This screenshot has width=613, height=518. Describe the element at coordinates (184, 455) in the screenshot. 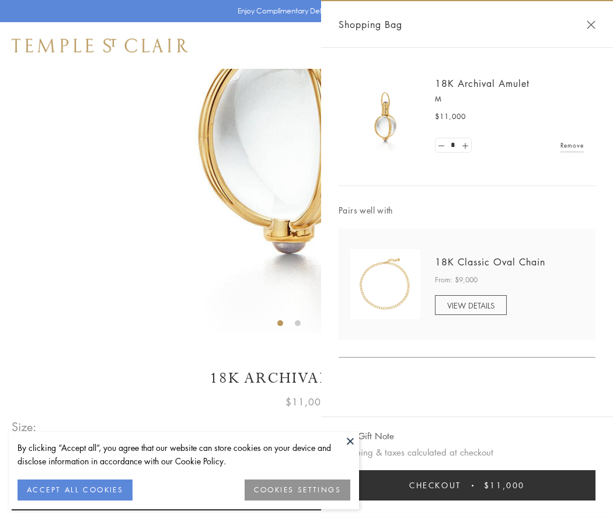

I see `div: By clicking “Accept all”, you agree that our website can store cookies on your device and disclos...` at that location.